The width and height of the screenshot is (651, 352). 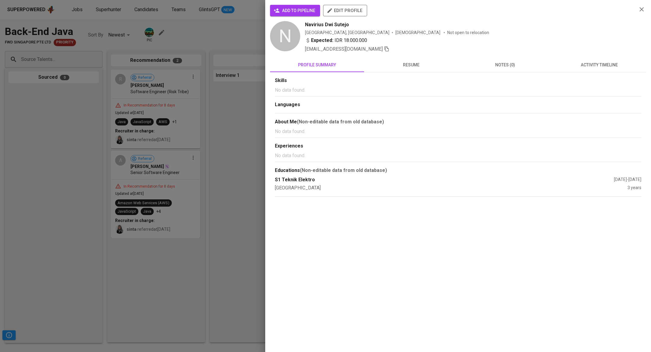 I want to click on a: edit profile, so click(x=345, y=10).